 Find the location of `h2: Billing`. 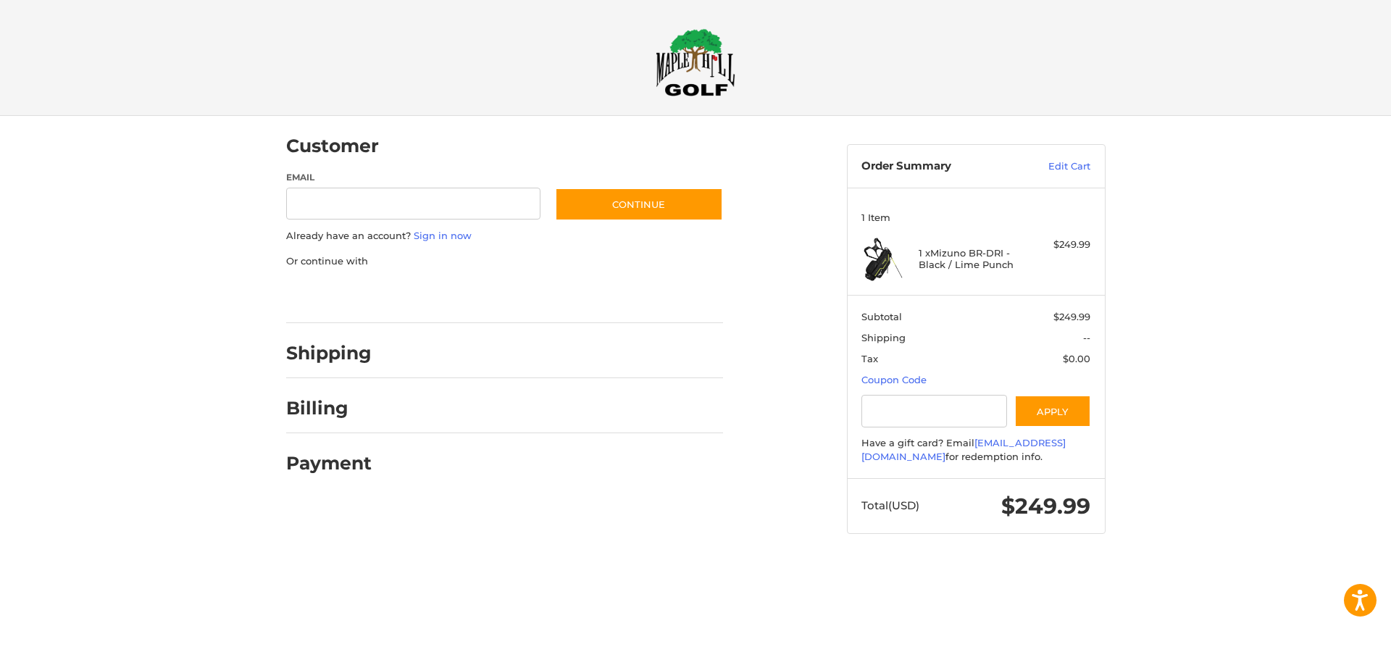

h2: Billing is located at coordinates (328, 408).